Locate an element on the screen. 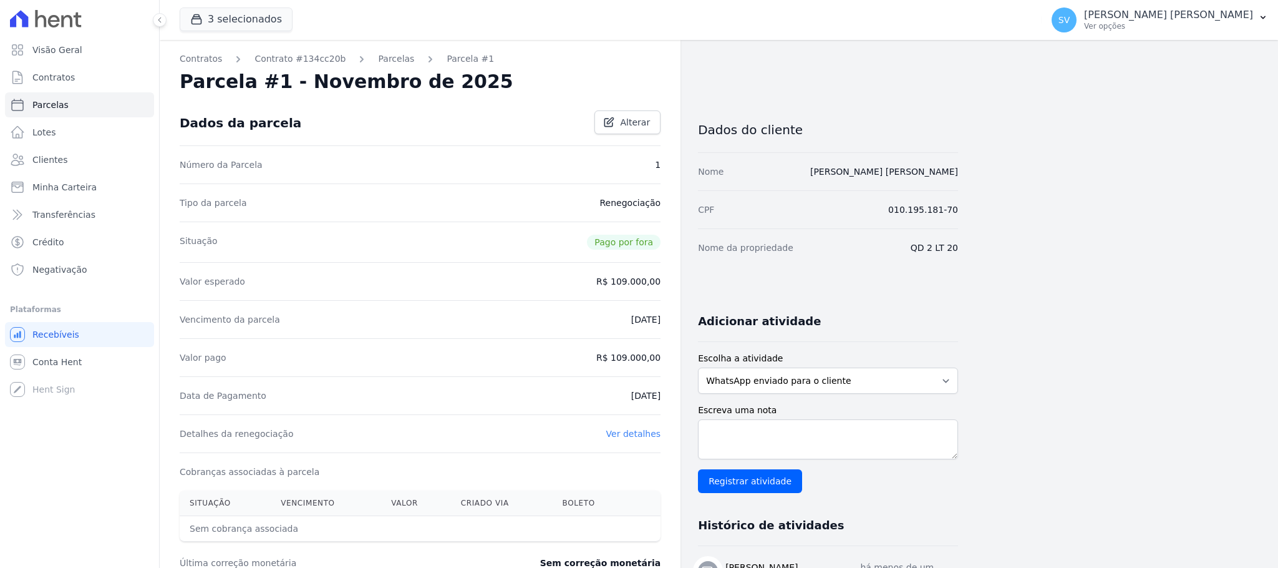  th: Sem cobrança associada is located at coordinates (366, 528).